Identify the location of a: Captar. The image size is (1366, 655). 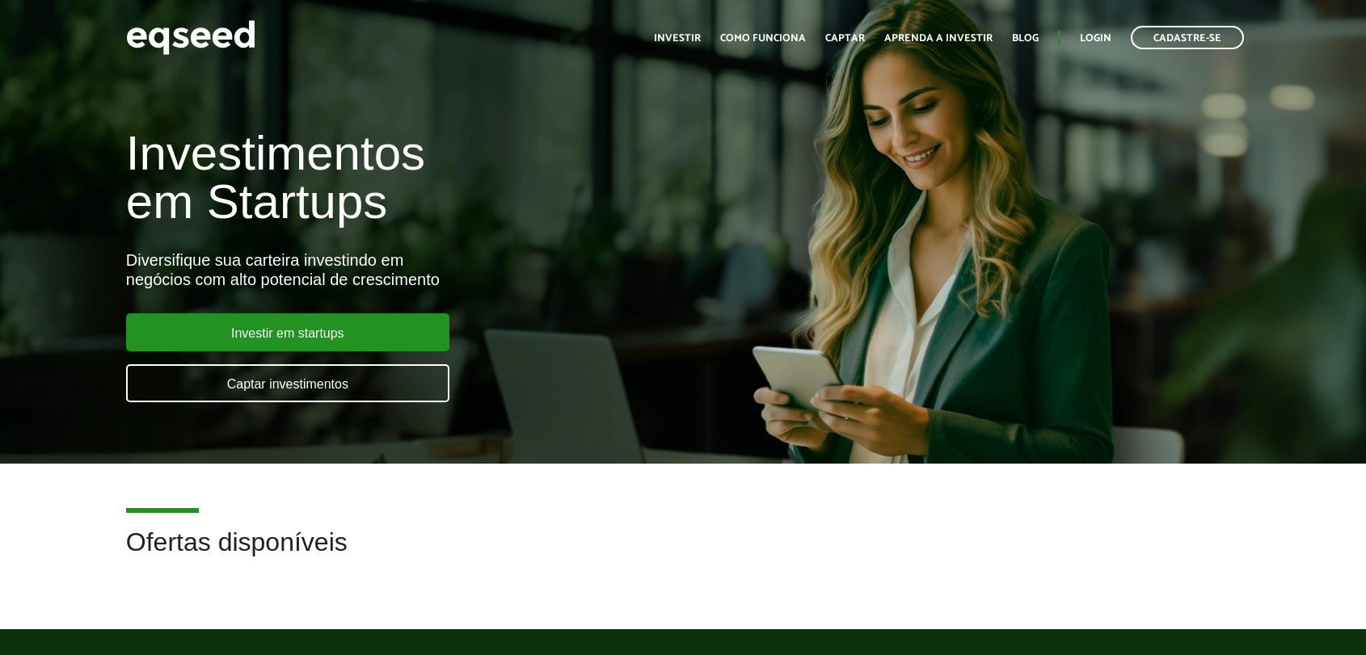
(844, 38).